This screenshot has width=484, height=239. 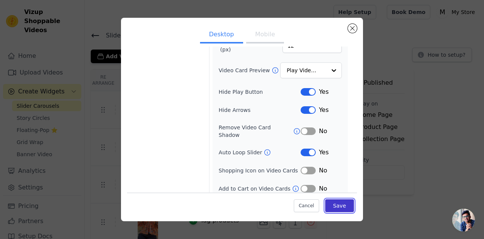 What do you see at coordinates (245, 70) in the screenshot?
I see `label: Video Card Preview` at bounding box center [245, 70].